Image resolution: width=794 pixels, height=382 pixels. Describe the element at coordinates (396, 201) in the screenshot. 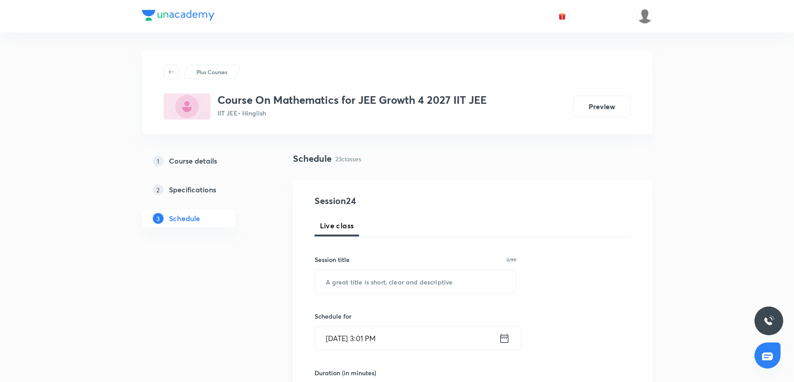

I see `h4: Session 24` at that location.